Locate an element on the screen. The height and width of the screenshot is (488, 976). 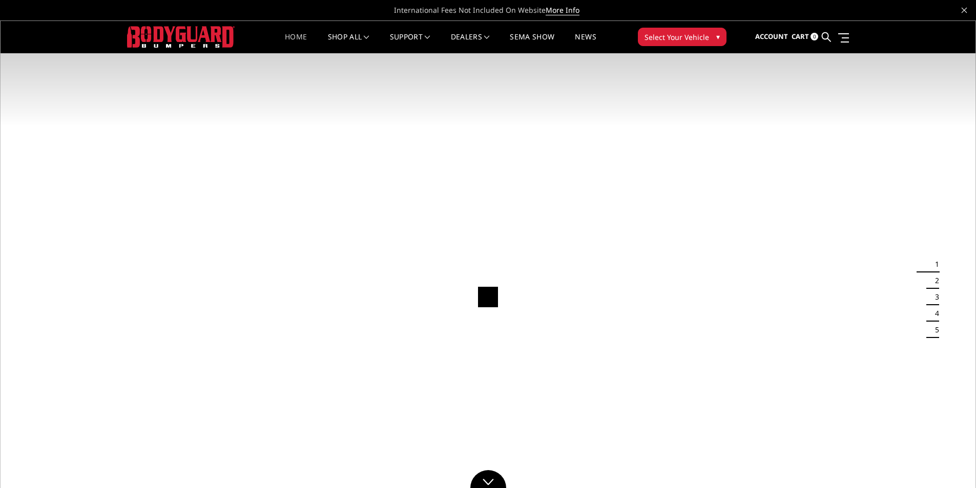
a: Click to Down is located at coordinates (488, 479).